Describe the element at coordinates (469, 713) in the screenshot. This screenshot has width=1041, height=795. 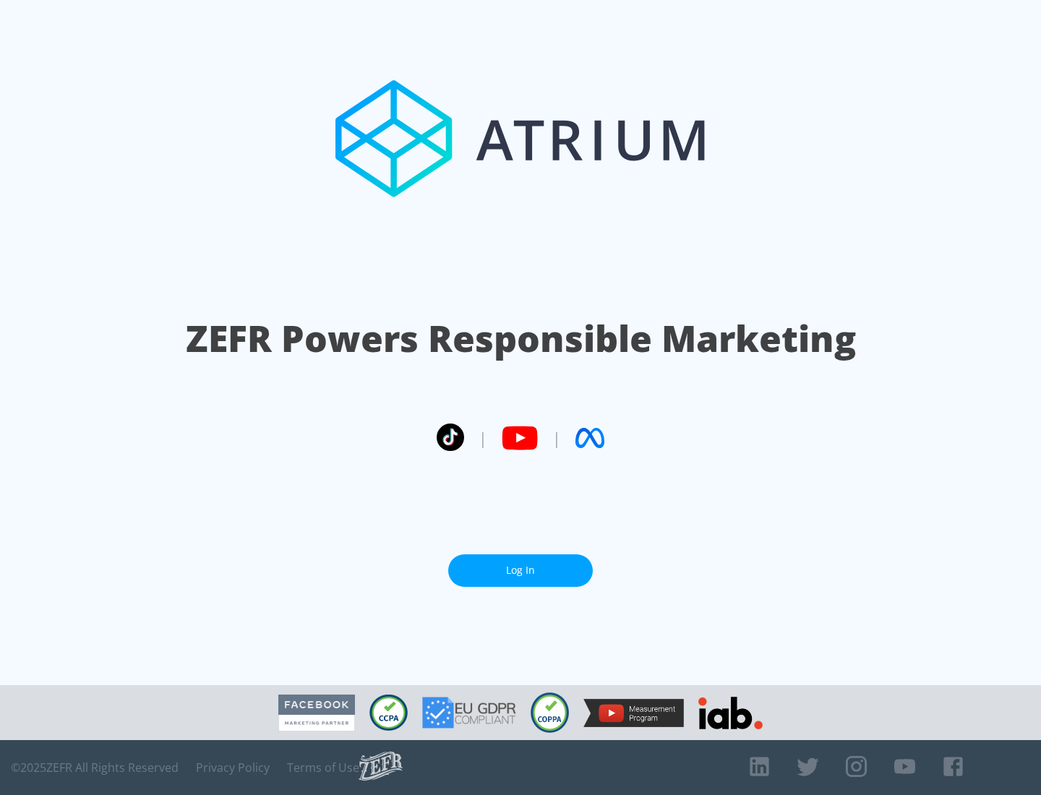
I see `img: GDPR Compliant` at that location.